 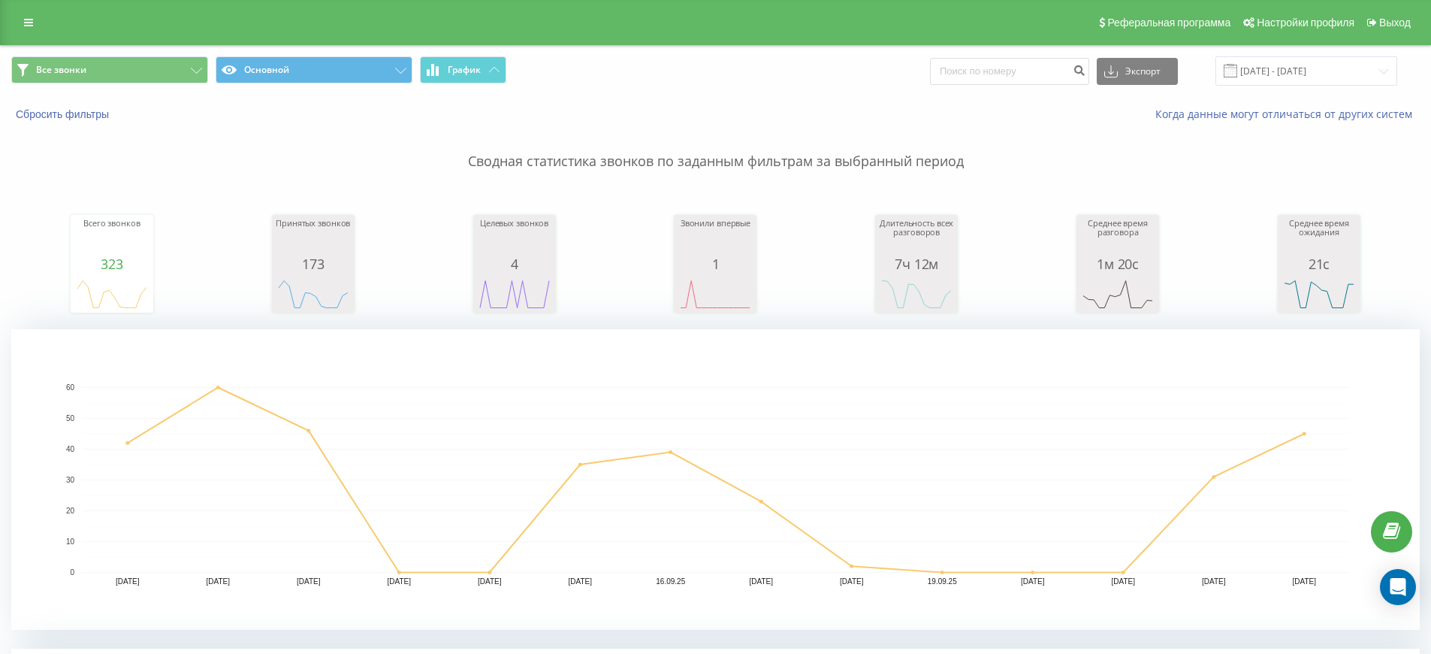 I want to click on div: Среднее время разговора, so click(x=1118, y=237).